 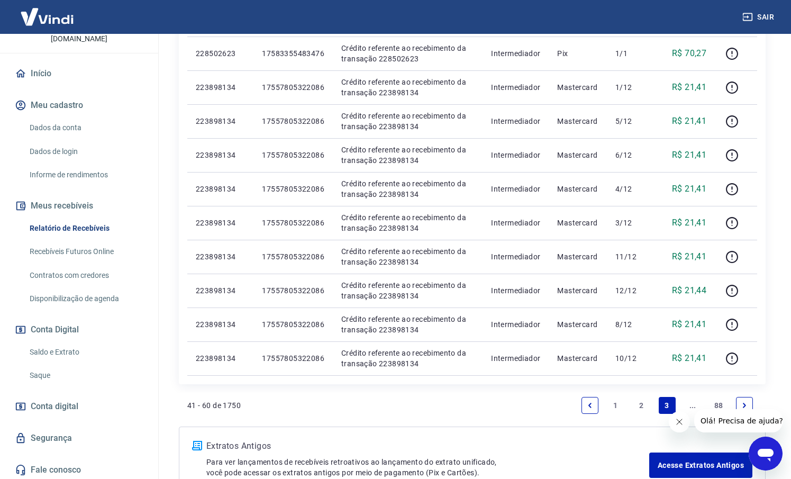 What do you see at coordinates (631, 358) in the screenshot?
I see `p: 10/12` at bounding box center [631, 358].